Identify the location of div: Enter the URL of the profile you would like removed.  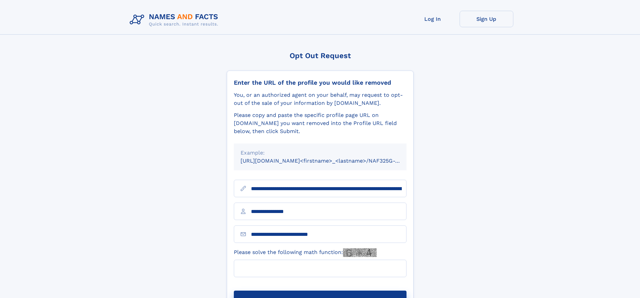
(320, 83).